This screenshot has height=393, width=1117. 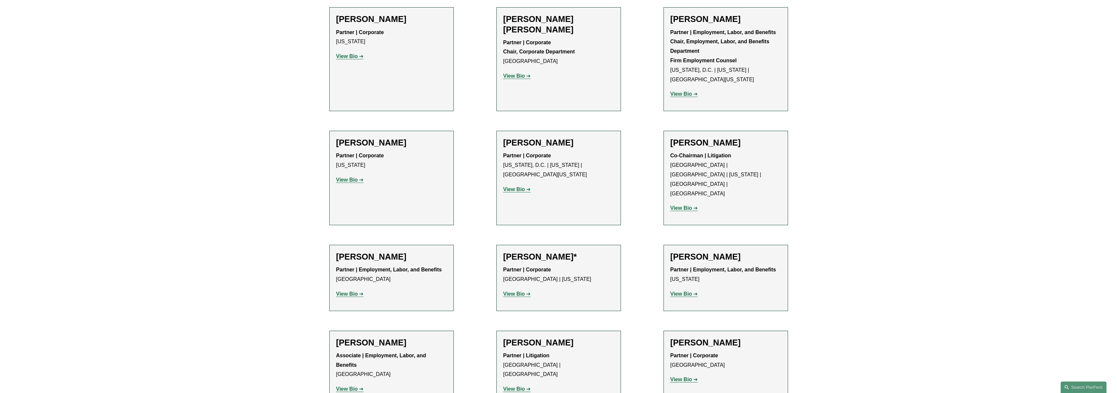 I want to click on strong: Partner | Litigation, so click(x=526, y=355).